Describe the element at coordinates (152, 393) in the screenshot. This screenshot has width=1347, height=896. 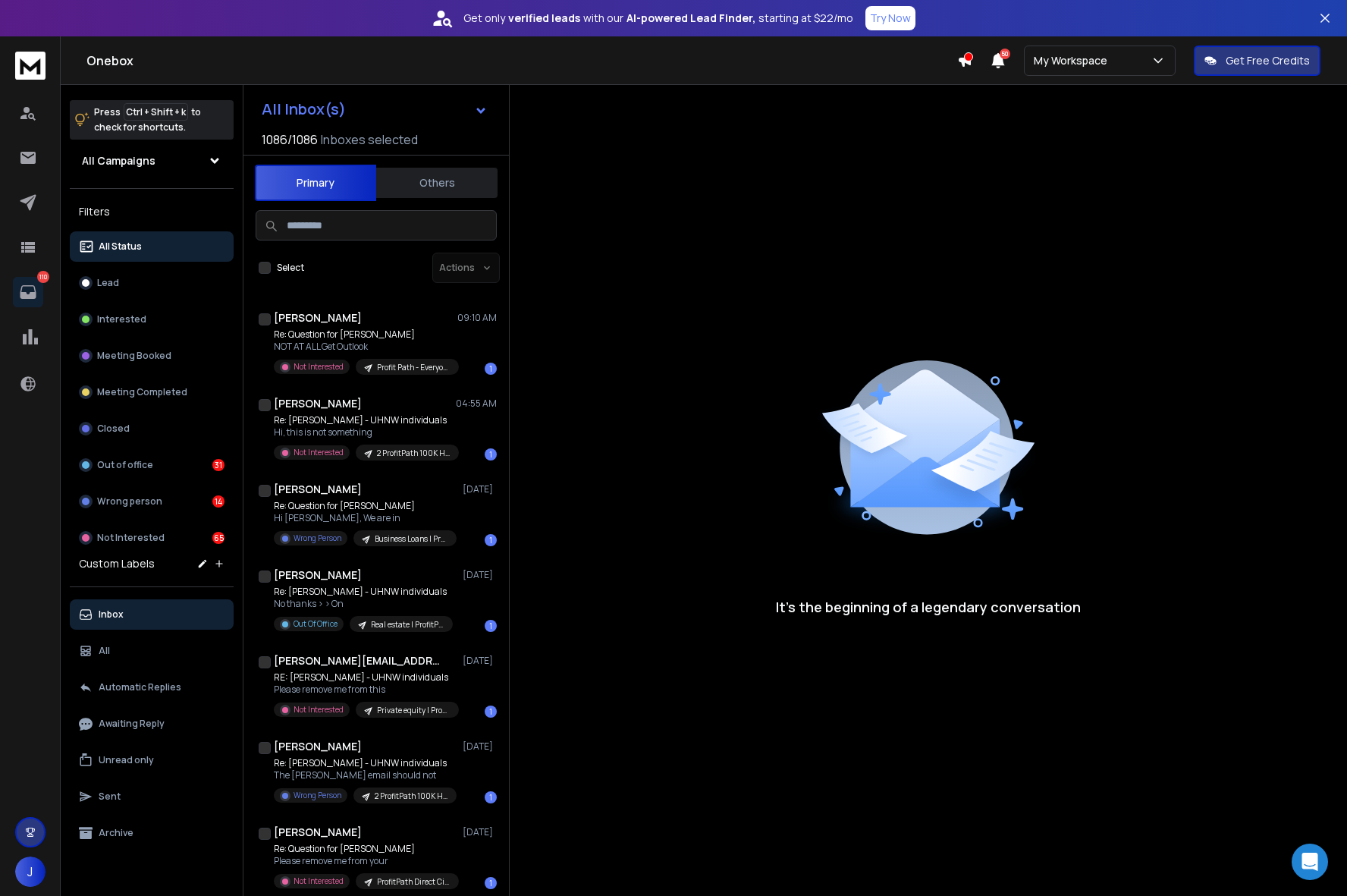
I see `button: Meeting Completed` at that location.